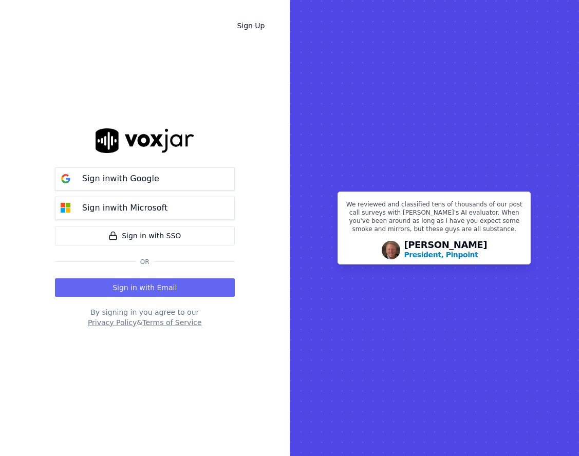 The height and width of the screenshot is (456, 579). Describe the element at coordinates (121, 179) in the screenshot. I see `p: Sign in with Google` at that location.